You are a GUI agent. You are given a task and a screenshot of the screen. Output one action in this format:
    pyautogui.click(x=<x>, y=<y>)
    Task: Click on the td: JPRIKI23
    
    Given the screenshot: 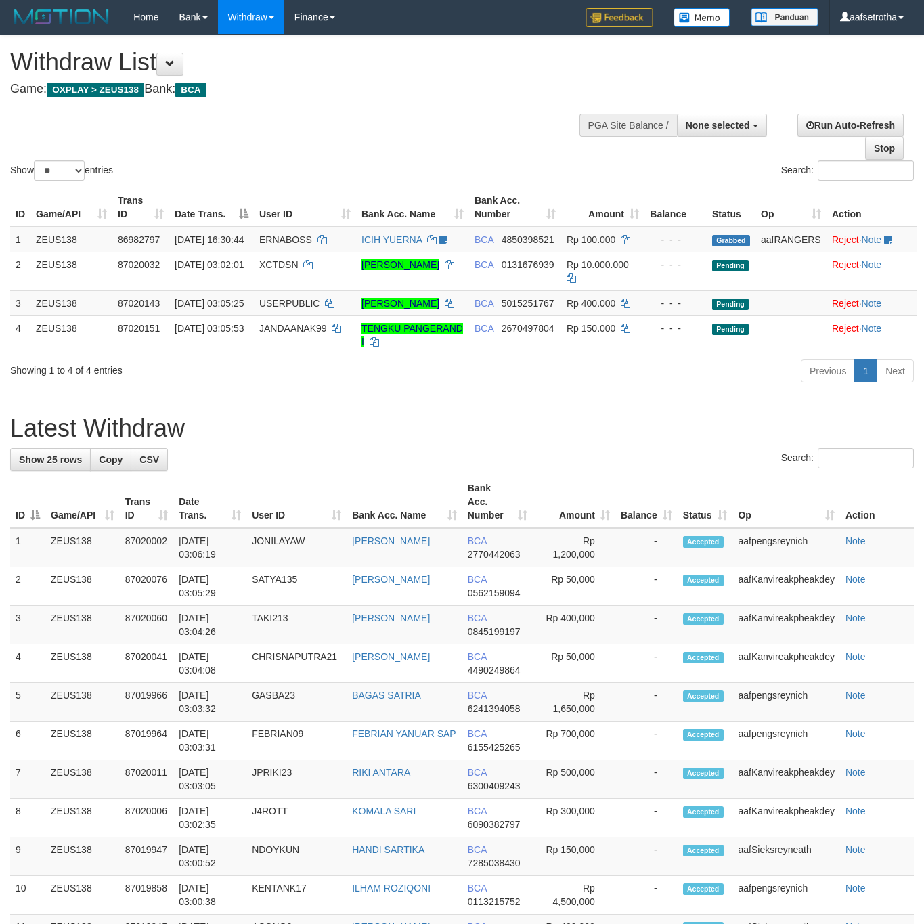 What is the action you would take?
    pyautogui.click(x=296, y=779)
    